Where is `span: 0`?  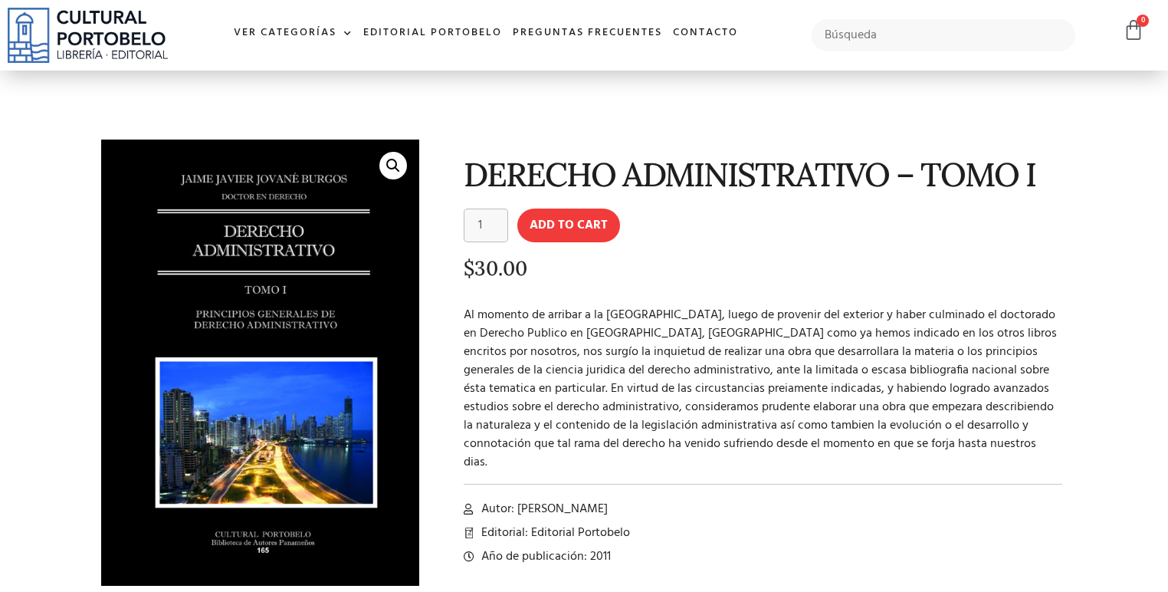 span: 0 is located at coordinates (1143, 21).